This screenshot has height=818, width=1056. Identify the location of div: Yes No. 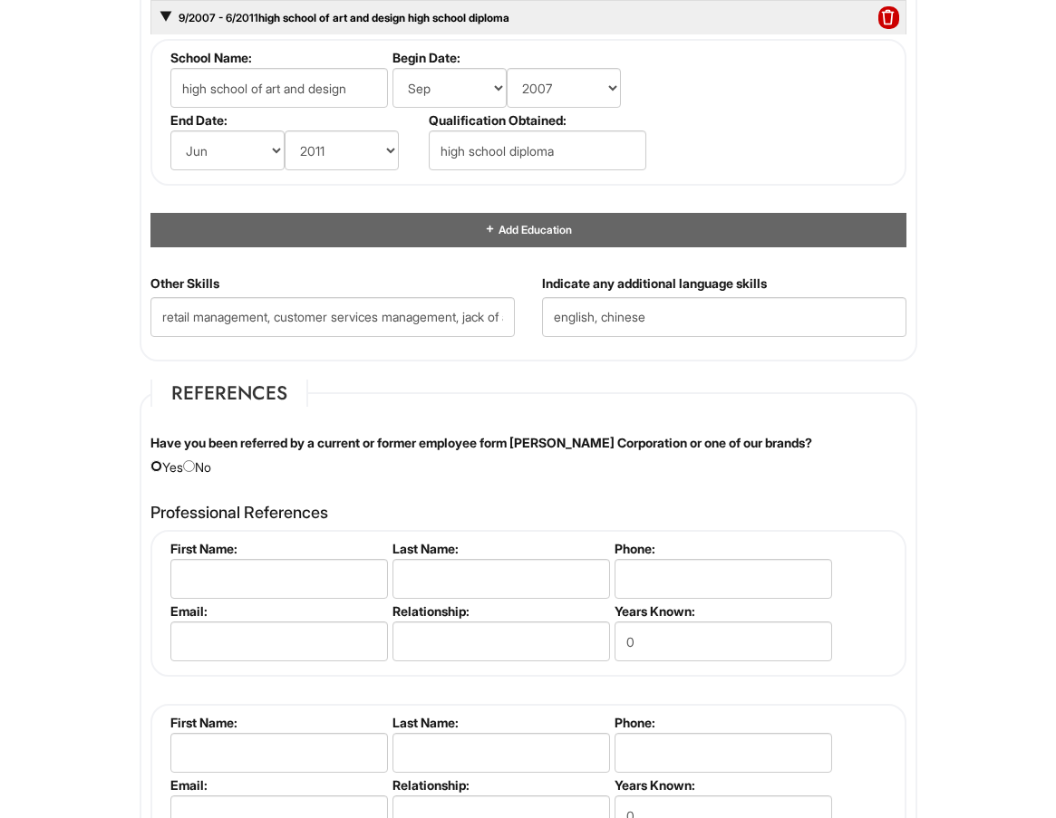
(528, 455).